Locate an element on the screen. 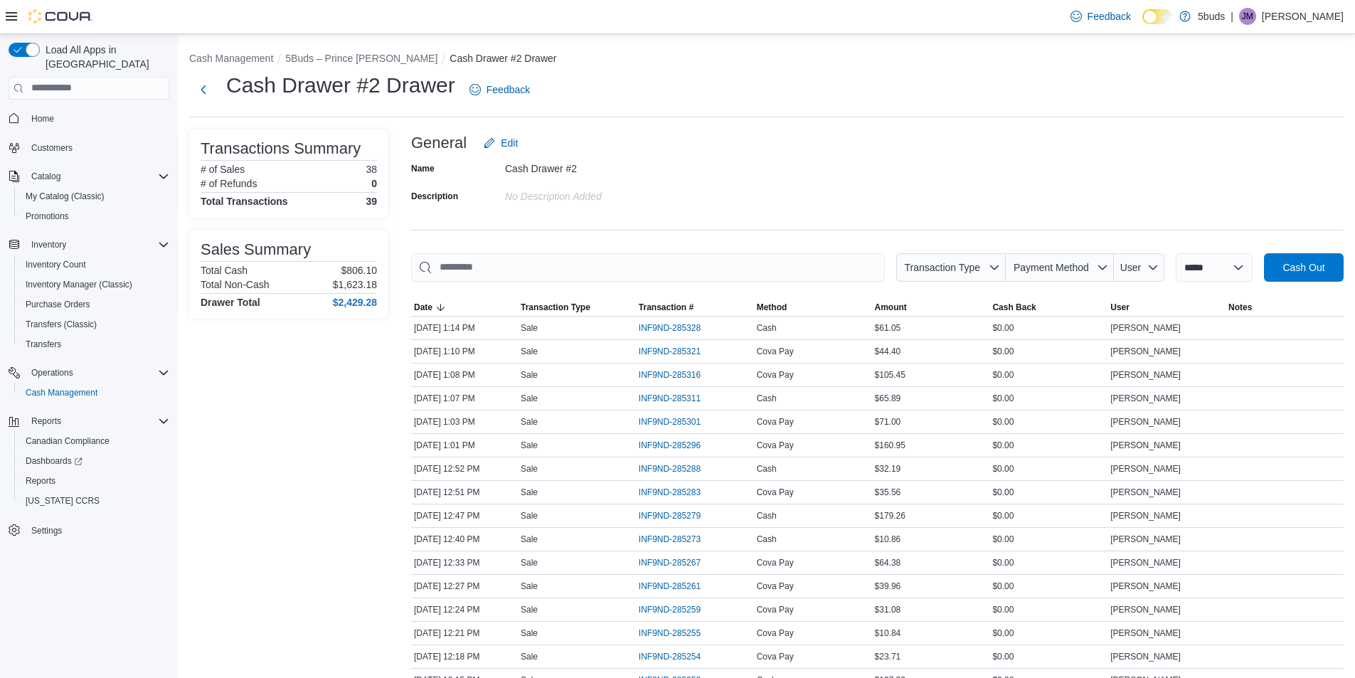 The image size is (1355, 678). button: Transfers (Classic) is located at coordinates (95, 324).